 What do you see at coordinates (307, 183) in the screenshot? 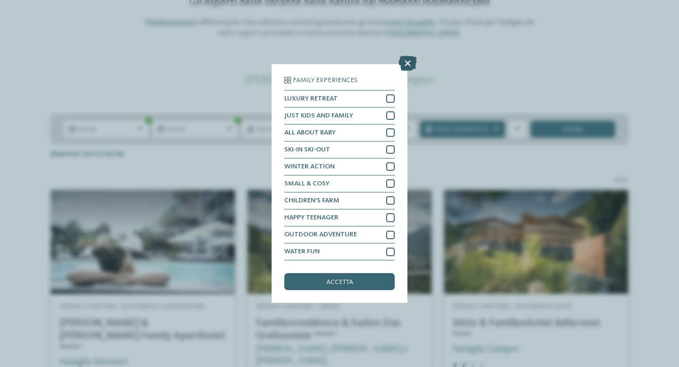
I see `span: SMALL & COSY` at bounding box center [307, 183].